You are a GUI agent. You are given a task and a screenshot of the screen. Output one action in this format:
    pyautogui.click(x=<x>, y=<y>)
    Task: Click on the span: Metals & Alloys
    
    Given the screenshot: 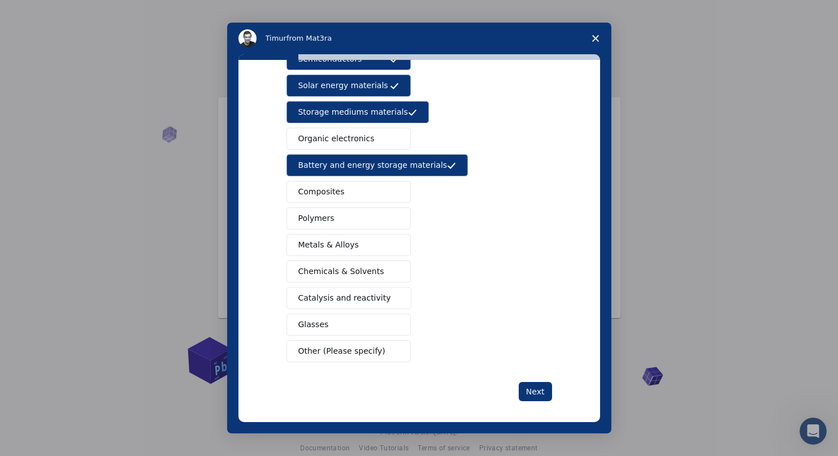 What is the action you would take?
    pyautogui.click(x=328, y=245)
    